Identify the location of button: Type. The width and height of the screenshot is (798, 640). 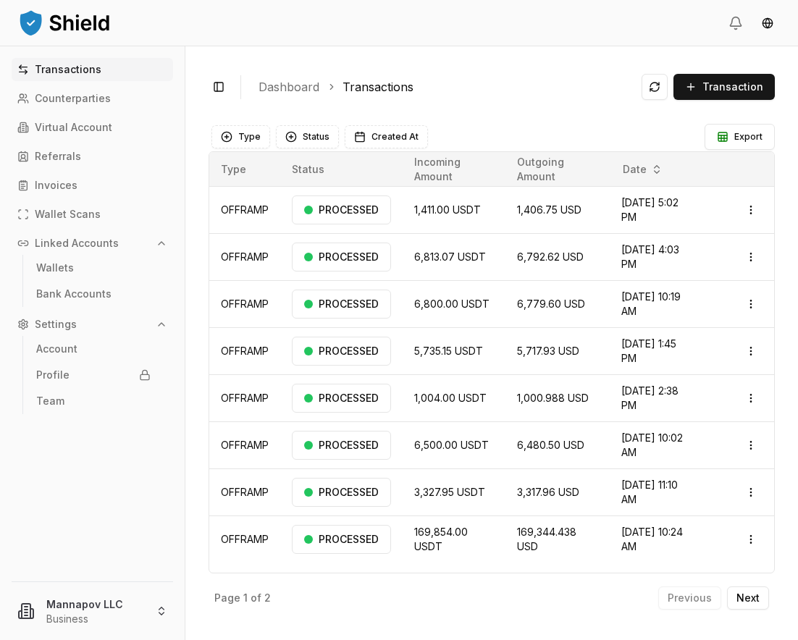
(240, 137).